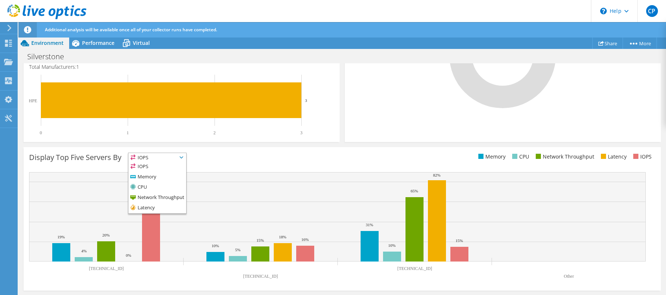 Image resolution: width=666 pixels, height=295 pixels. What do you see at coordinates (238, 250) in the screenshot?
I see `text: 5%` at bounding box center [238, 250].